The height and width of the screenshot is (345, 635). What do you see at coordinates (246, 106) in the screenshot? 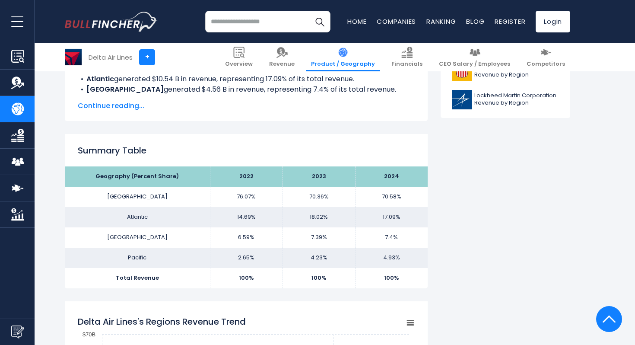
I see `span: Continue reading...` at bounding box center [246, 106].